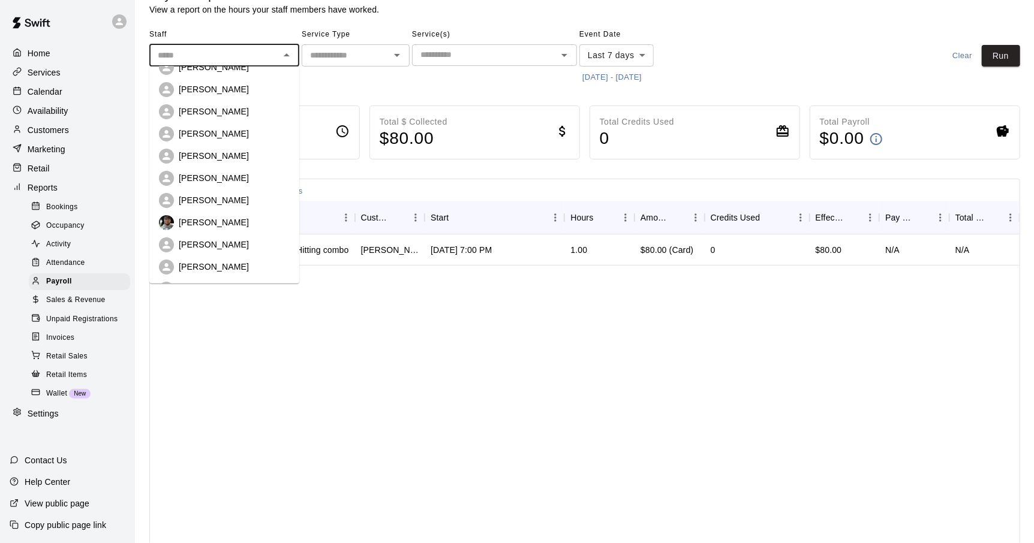 The width and height of the screenshot is (1034, 543). I want to click on span: Service(s), so click(494, 35).